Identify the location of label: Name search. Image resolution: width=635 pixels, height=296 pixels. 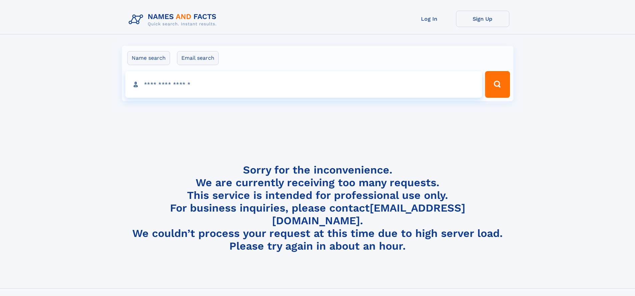
(149, 58).